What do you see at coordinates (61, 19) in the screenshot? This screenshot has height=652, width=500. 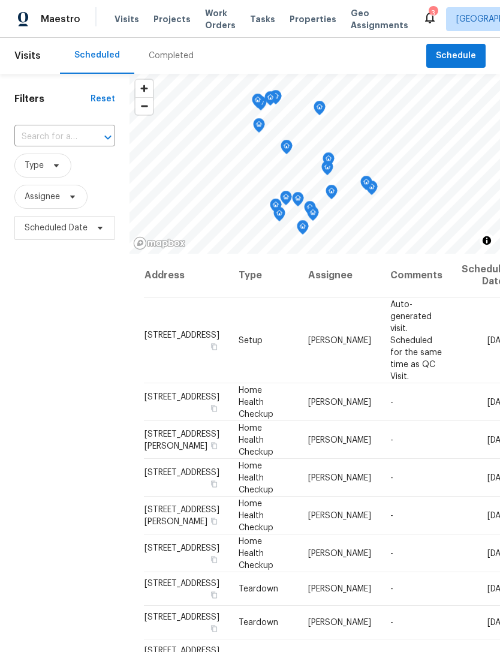 I see `span: Maestro` at bounding box center [61, 19].